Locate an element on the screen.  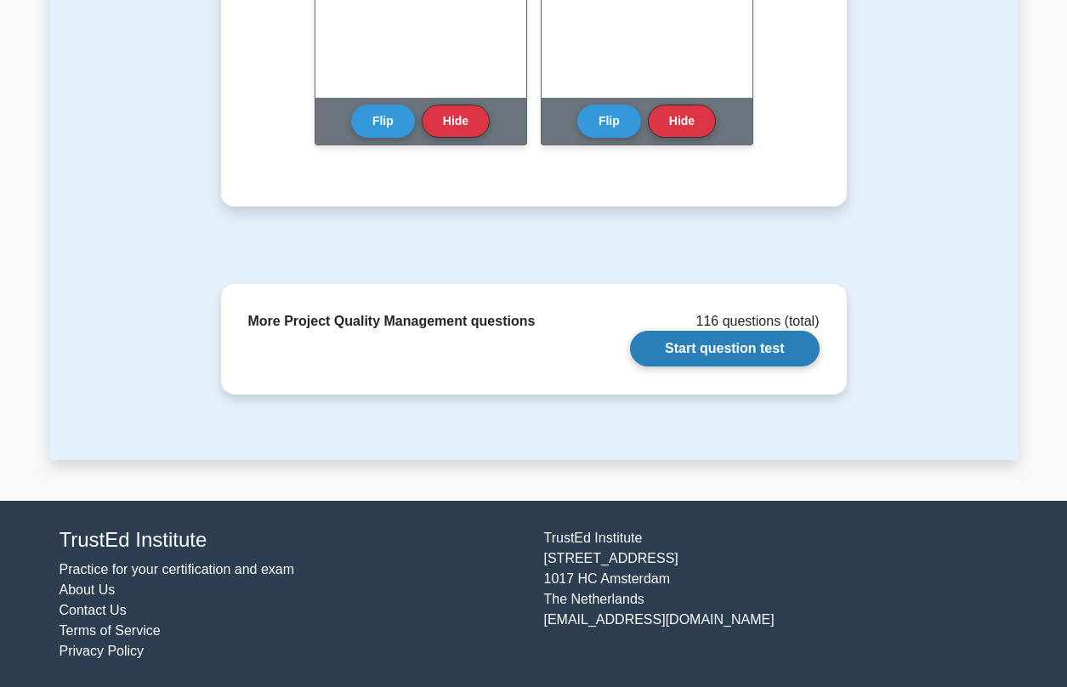
div: 116 questions (total) is located at coordinates (754, 321).